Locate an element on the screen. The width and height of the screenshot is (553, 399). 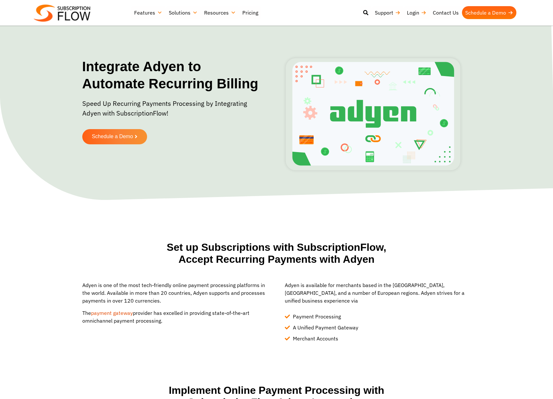
span: A Unified Payment Gateway is located at coordinates (325, 328).